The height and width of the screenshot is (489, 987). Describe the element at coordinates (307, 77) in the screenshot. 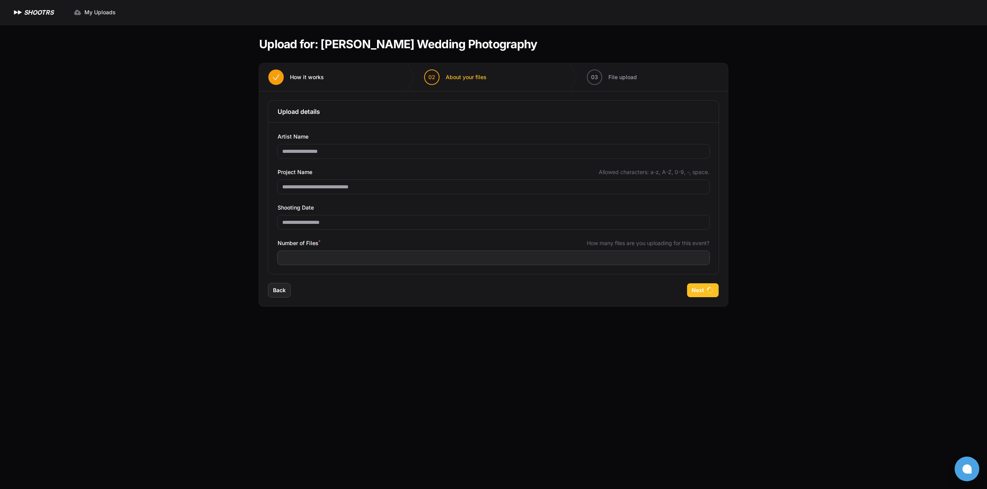

I see `span: How it works` at that location.